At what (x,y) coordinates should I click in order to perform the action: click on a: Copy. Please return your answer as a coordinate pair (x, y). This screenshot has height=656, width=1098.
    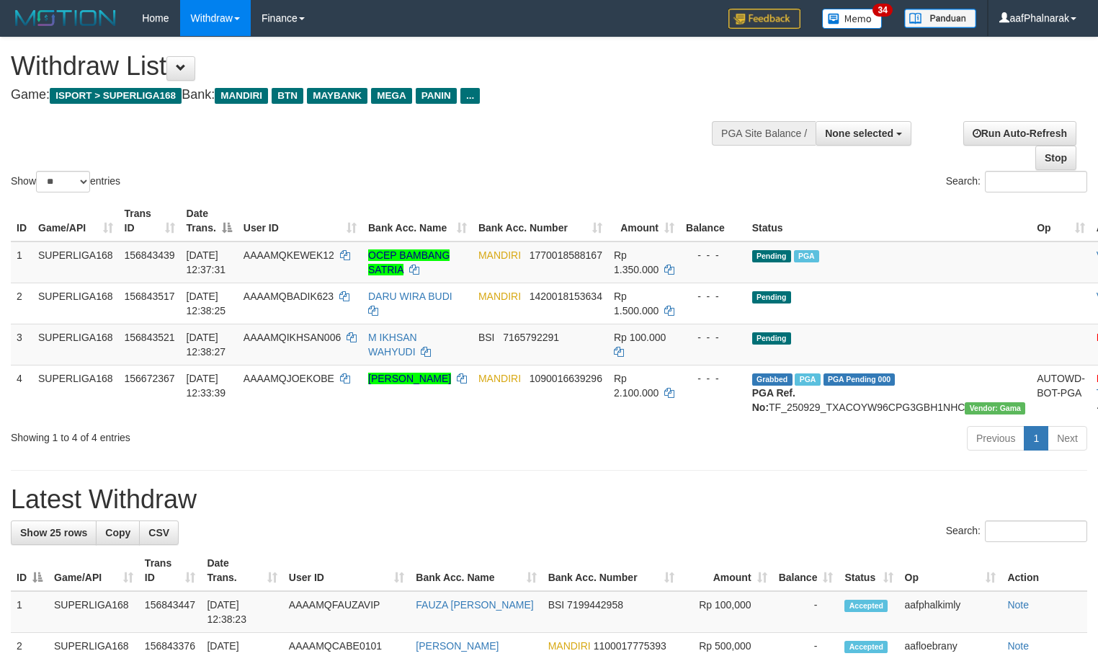
    Looking at the image, I should click on (117, 533).